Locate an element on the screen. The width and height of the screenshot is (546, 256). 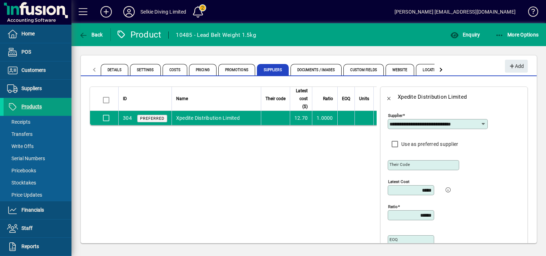
span: ID is located at coordinates (125, 99).